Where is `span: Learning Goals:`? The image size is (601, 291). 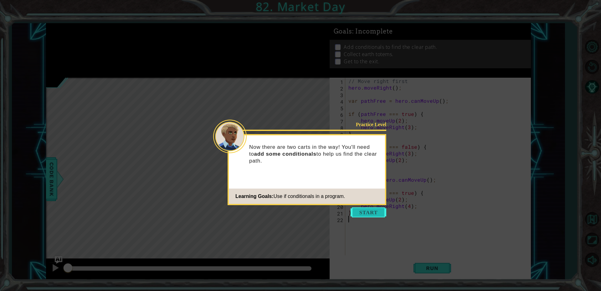 span: Learning Goals: is located at coordinates (254, 196).